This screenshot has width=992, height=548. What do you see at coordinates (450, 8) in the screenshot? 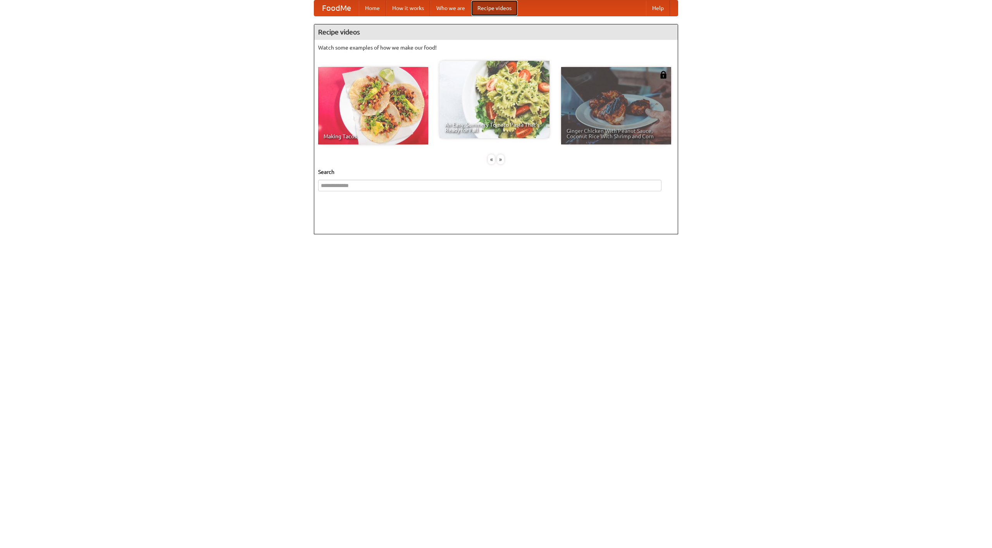
I see `a: Who we are` at bounding box center [450, 8].